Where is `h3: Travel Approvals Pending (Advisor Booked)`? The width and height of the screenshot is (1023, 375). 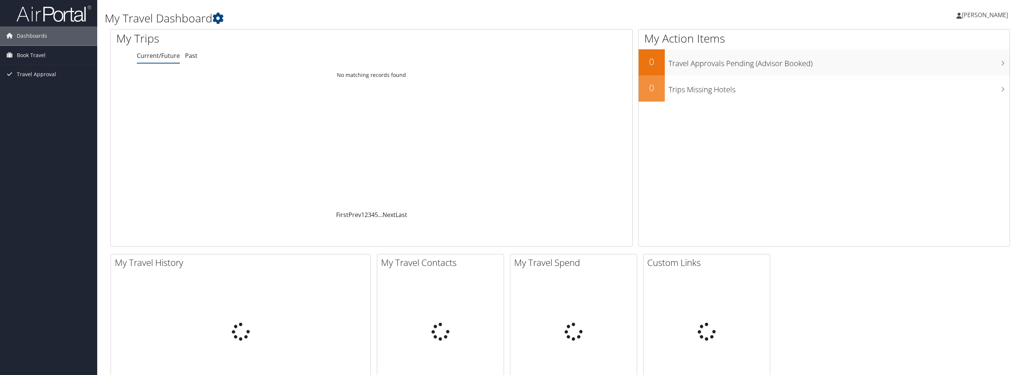 h3: Travel Approvals Pending (Advisor Booked) is located at coordinates (839, 62).